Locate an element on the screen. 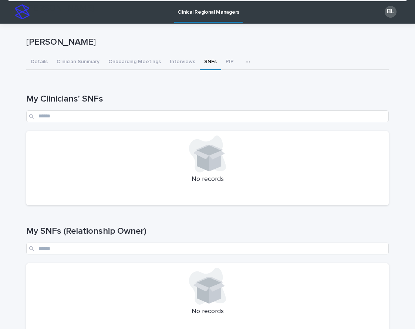 This screenshot has width=415, height=329. button: Clinician Summary is located at coordinates (78, 62).